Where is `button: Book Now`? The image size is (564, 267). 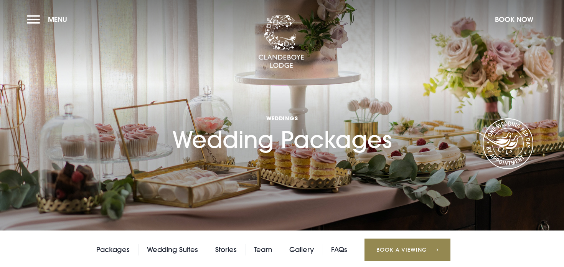 button: Book Now is located at coordinates (514, 19).